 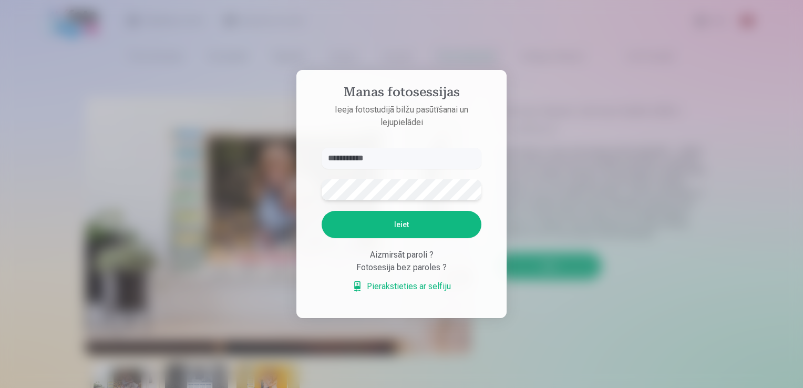 What do you see at coordinates (402, 268) in the screenshot?
I see `div: Fotosesija bez paroles ?` at bounding box center [402, 268].